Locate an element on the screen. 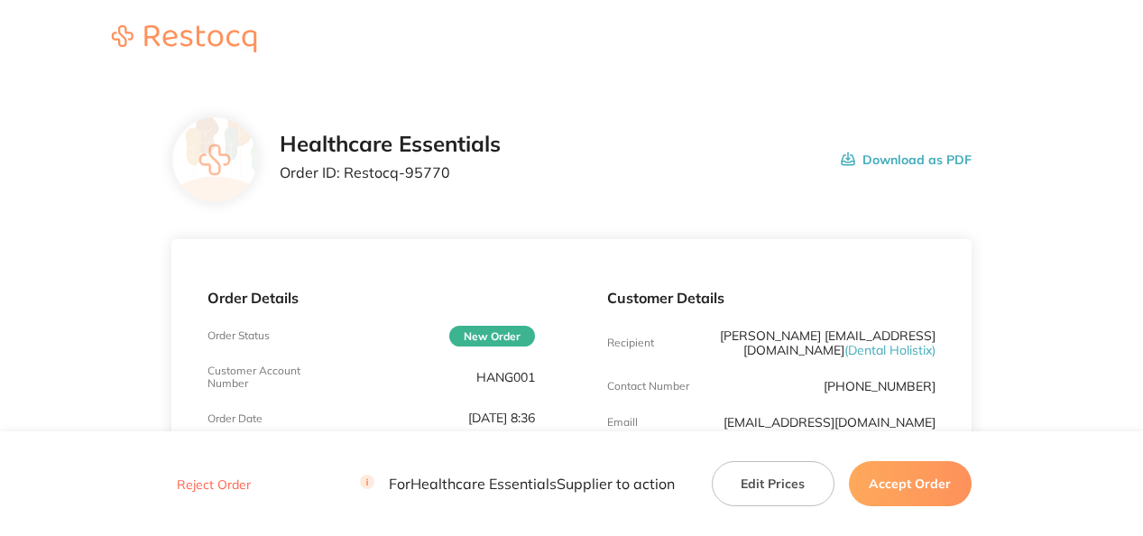 Image resolution: width=1143 pixels, height=536 pixels. p: Order Date is located at coordinates (235, 419).